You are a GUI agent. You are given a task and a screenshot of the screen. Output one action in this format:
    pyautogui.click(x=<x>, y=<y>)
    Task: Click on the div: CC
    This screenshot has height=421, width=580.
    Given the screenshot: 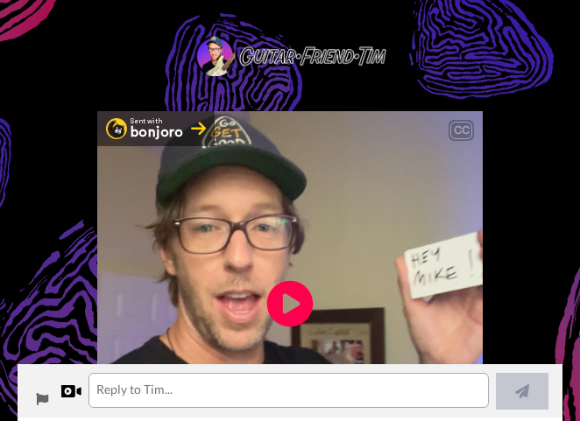 What is the action you would take?
    pyautogui.click(x=461, y=131)
    